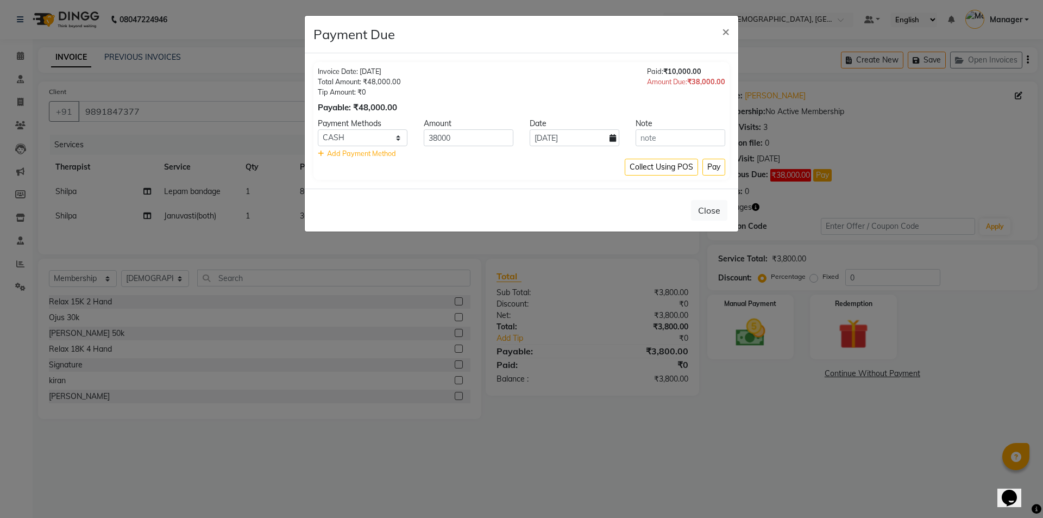 This screenshot has height=518, width=1043. I want to click on div: Payment Methods, so click(362, 123).